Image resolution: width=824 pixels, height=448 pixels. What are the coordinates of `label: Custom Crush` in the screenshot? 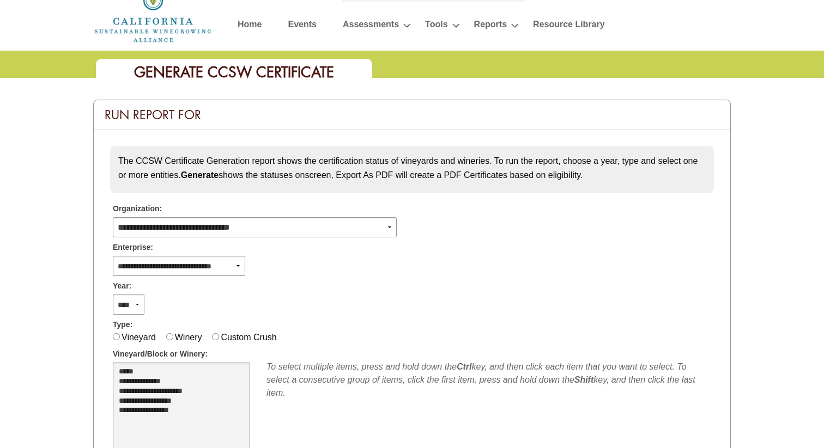 It's located at (248, 337).